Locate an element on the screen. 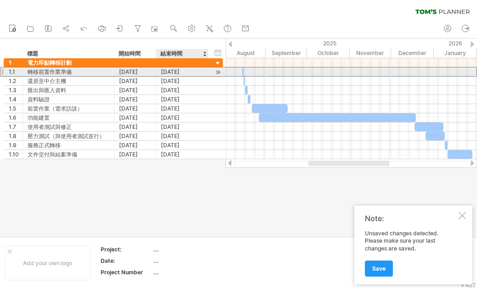 This screenshot has height=289, width=477. div: 轉移前置作業準備 is located at coordinates (68, 72).